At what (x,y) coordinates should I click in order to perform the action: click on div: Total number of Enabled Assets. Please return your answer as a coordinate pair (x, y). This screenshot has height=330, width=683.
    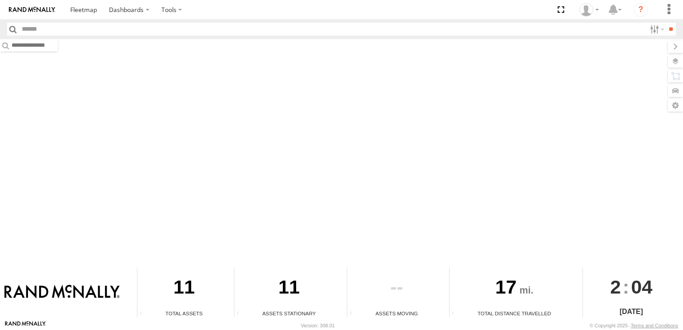
    Looking at the image, I should click on (144, 313).